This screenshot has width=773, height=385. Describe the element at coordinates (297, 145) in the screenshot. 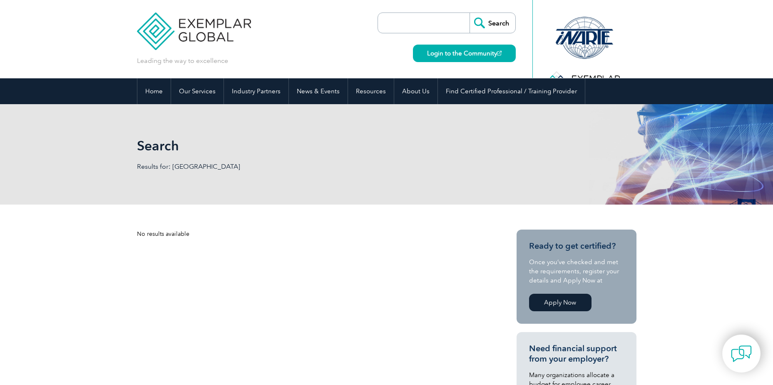

I see `h1: Search` at that location.